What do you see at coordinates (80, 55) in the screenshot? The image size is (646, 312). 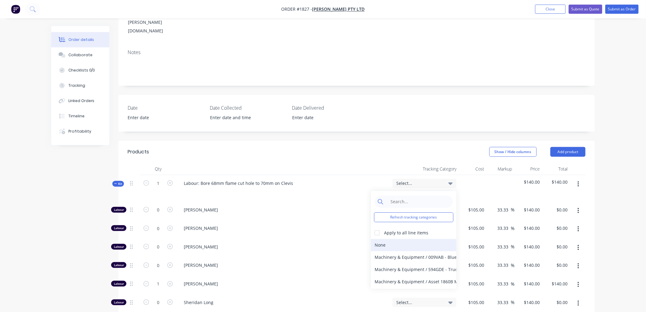 I see `div: Collaborate` at bounding box center [80, 55].